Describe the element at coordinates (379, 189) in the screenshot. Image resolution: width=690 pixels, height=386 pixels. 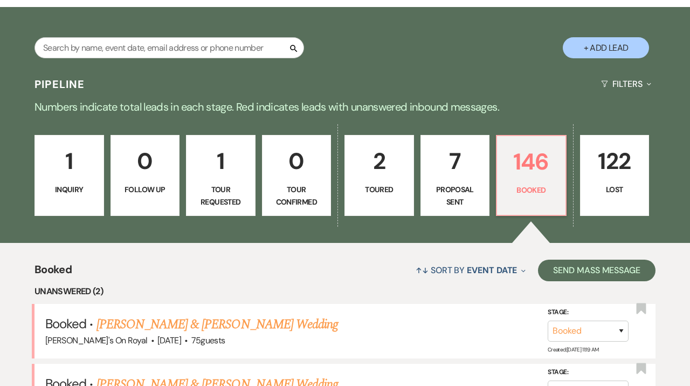
I see `p: Toured` at that location.